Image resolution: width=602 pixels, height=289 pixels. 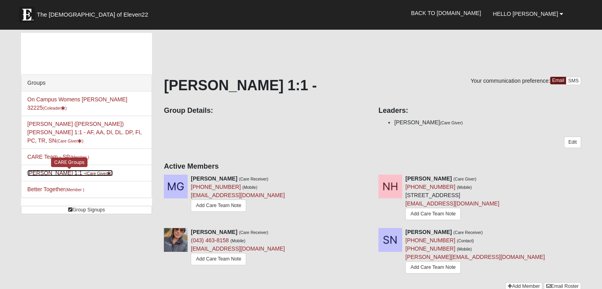 What do you see at coordinates (210, 240) in the screenshot?
I see `a: (043) 463-8158` at bounding box center [210, 240].